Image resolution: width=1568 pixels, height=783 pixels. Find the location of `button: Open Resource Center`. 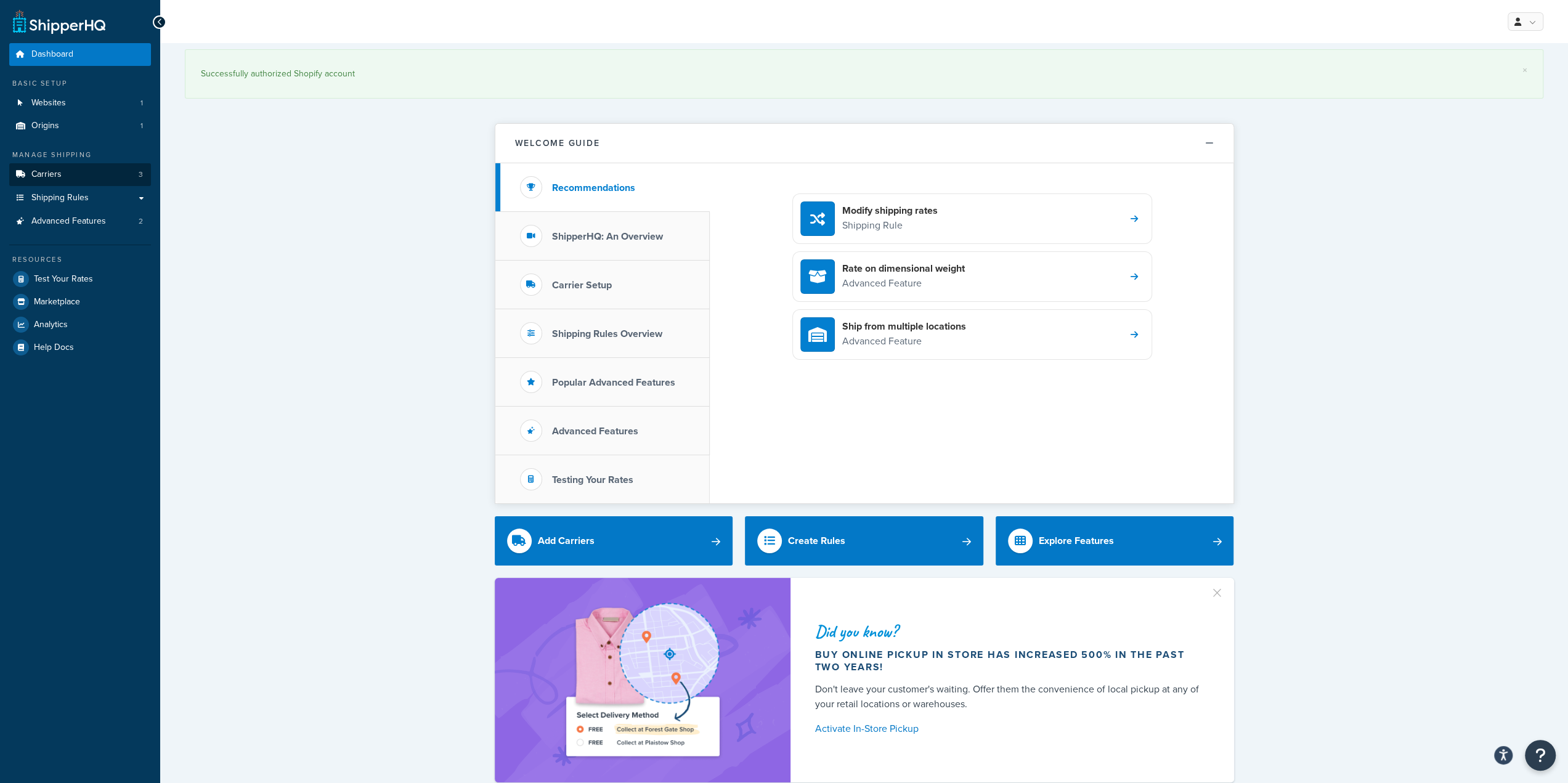

button: Open Resource Center is located at coordinates (1540, 755).